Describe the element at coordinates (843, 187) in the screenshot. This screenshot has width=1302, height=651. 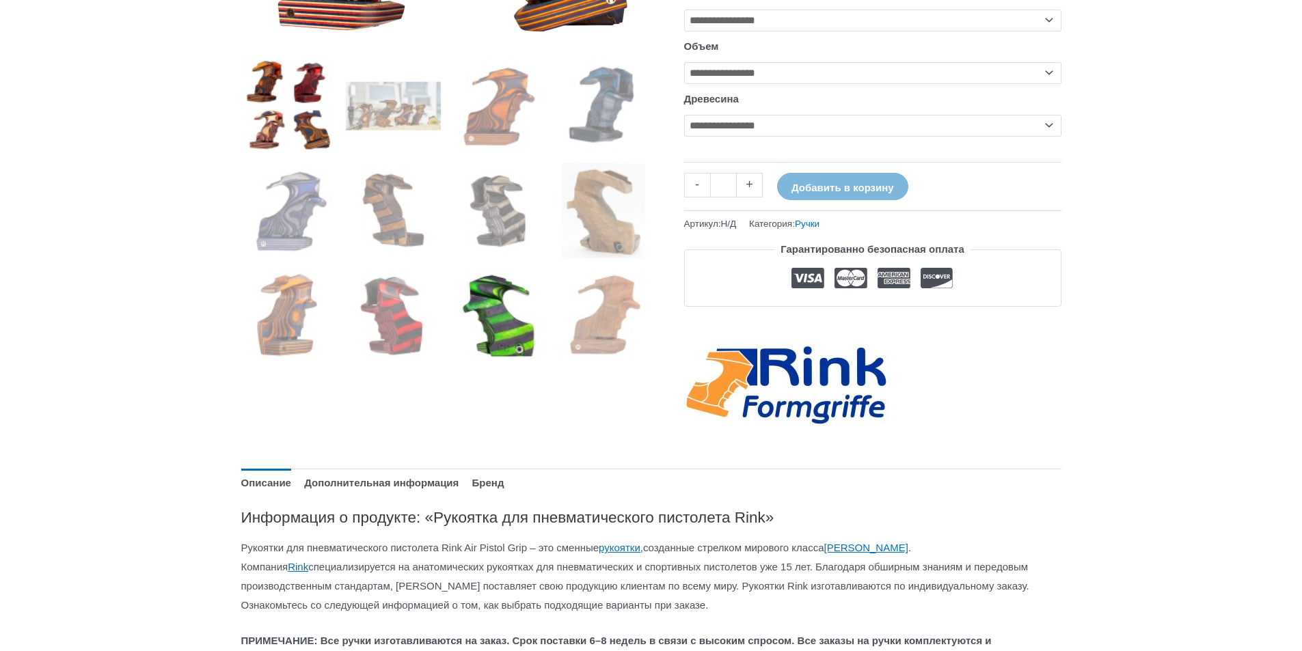
I see `font: Добавить в корзину` at that location.